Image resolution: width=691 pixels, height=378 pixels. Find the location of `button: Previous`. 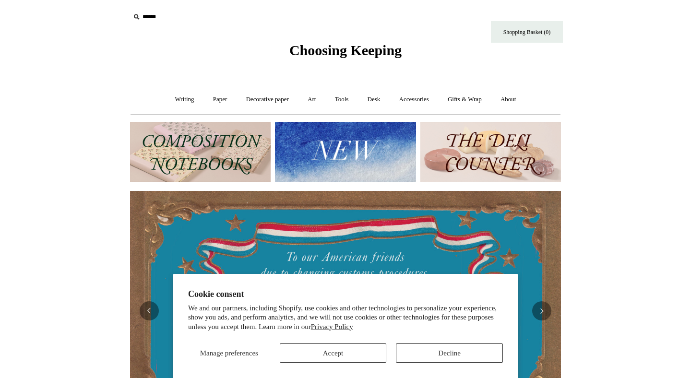

button: Previous is located at coordinates (149, 311).